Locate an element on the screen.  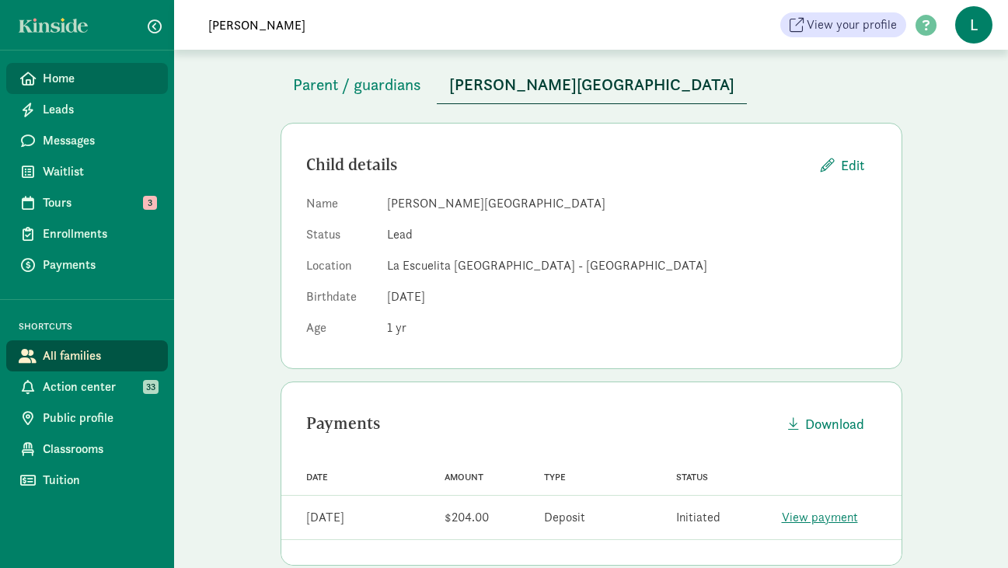
dt: Status is located at coordinates (341, 238).